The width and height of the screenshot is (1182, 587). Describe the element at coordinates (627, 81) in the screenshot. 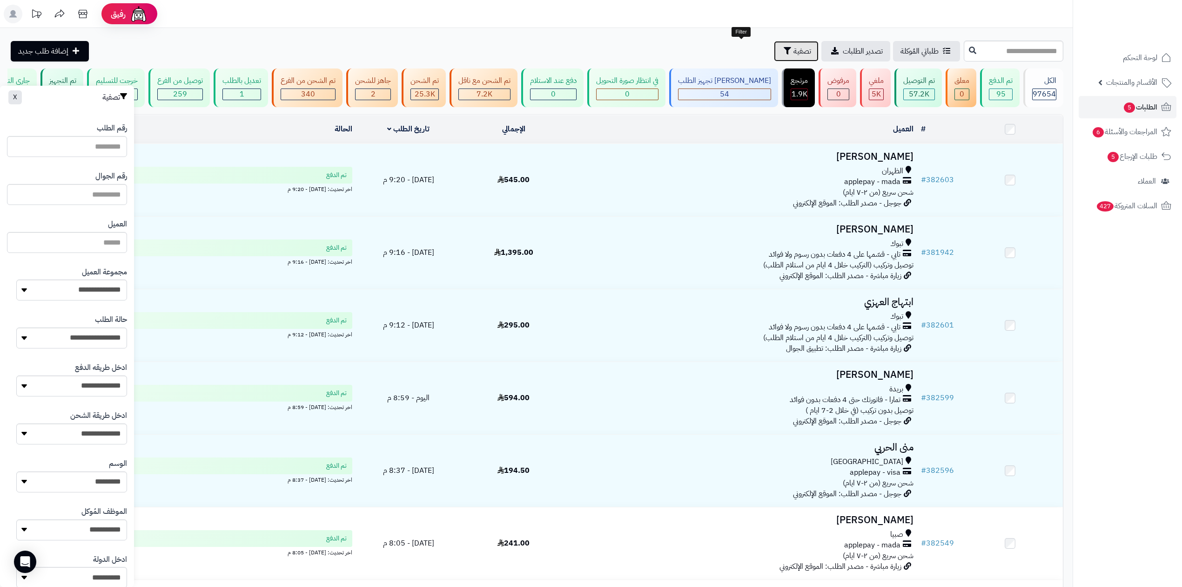

I see `div: في انتظار صورة التحويل` at that location.